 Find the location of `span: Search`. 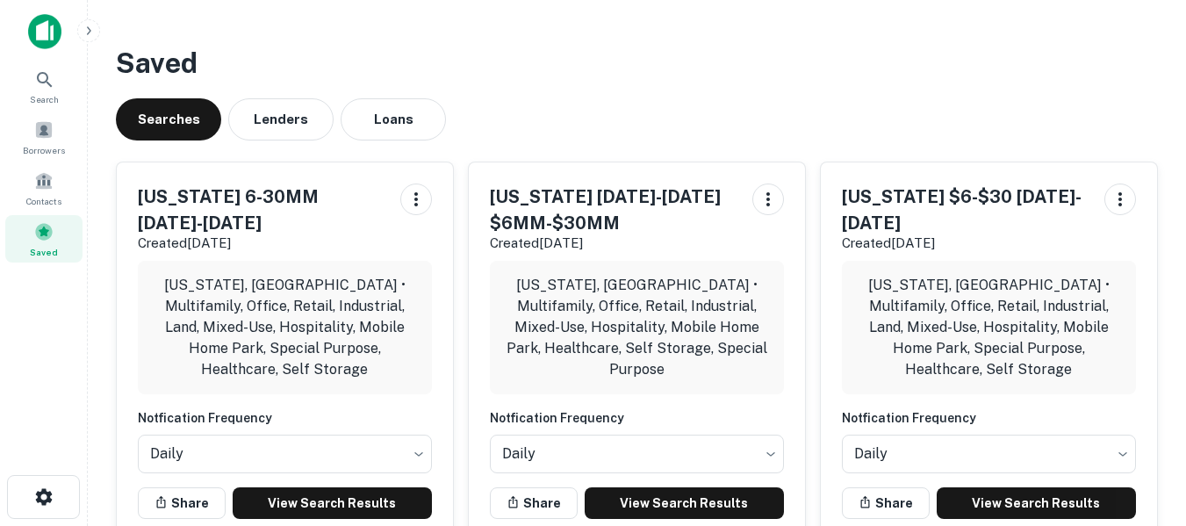

span: Search is located at coordinates (44, 99).